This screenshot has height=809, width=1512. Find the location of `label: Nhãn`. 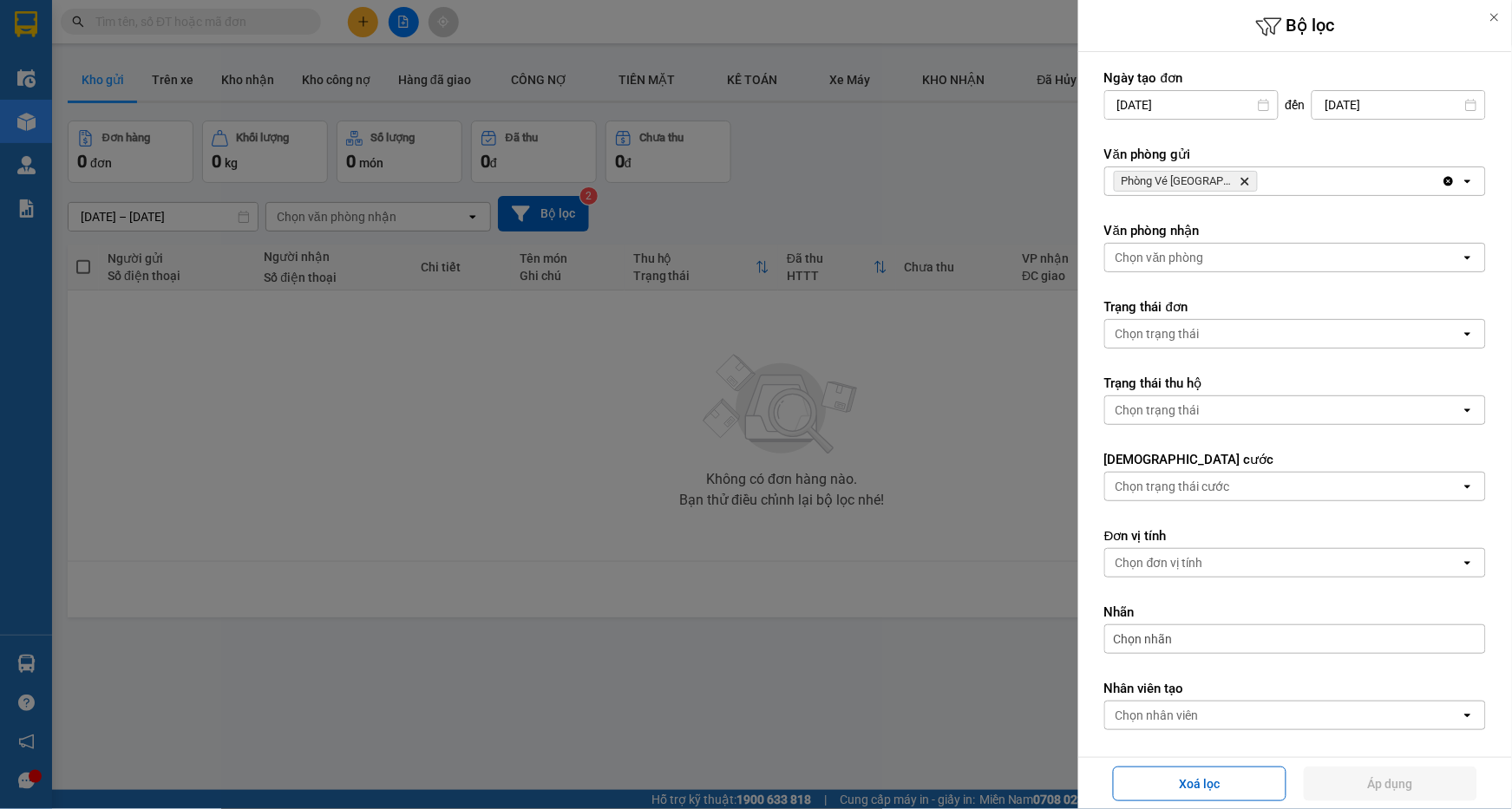

label: Nhãn is located at coordinates (1295, 613).